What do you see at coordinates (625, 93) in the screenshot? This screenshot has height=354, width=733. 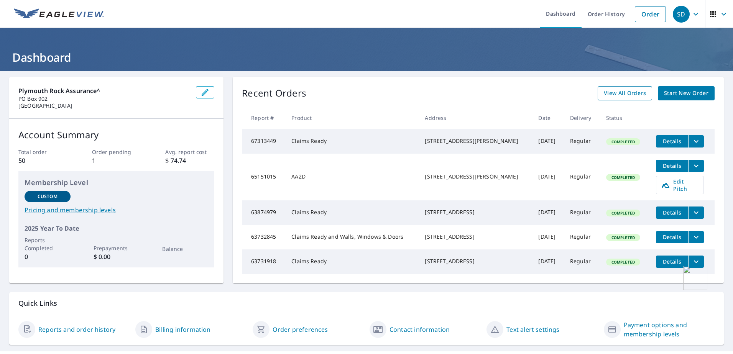 I see `a: View All Orders` at bounding box center [625, 93].